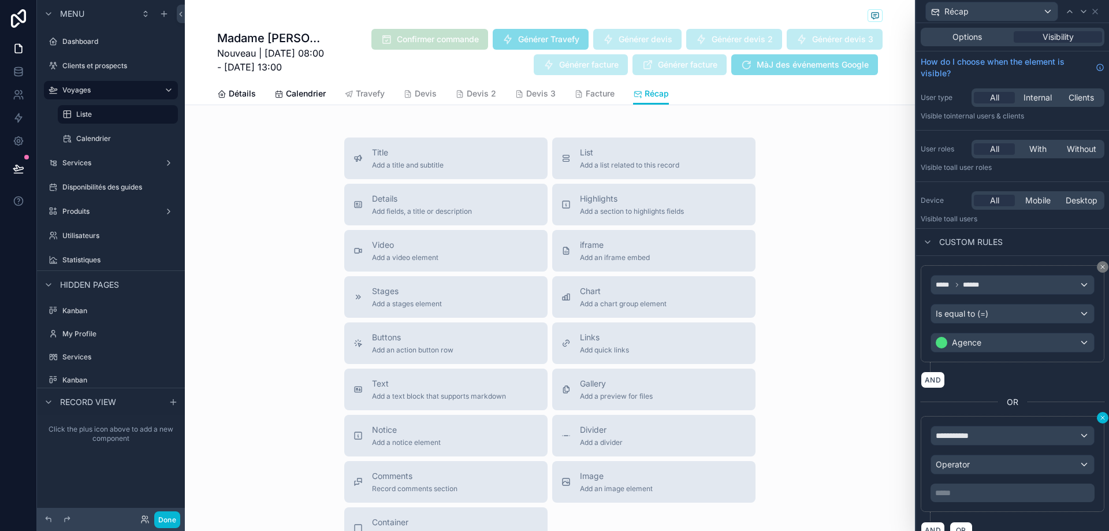  I want to click on span: Internal, so click(1038, 98).